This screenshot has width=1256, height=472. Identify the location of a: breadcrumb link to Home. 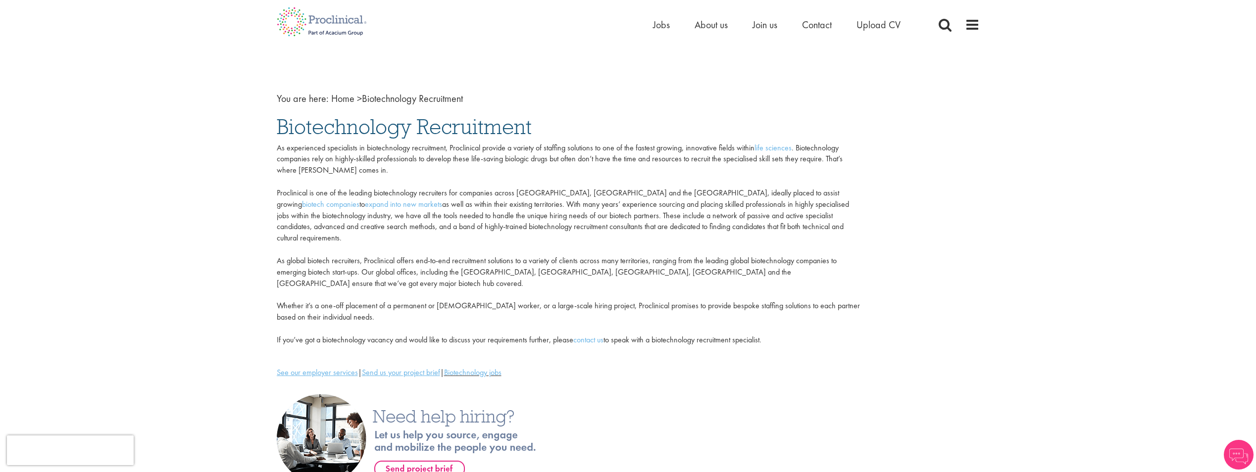
(343, 99).